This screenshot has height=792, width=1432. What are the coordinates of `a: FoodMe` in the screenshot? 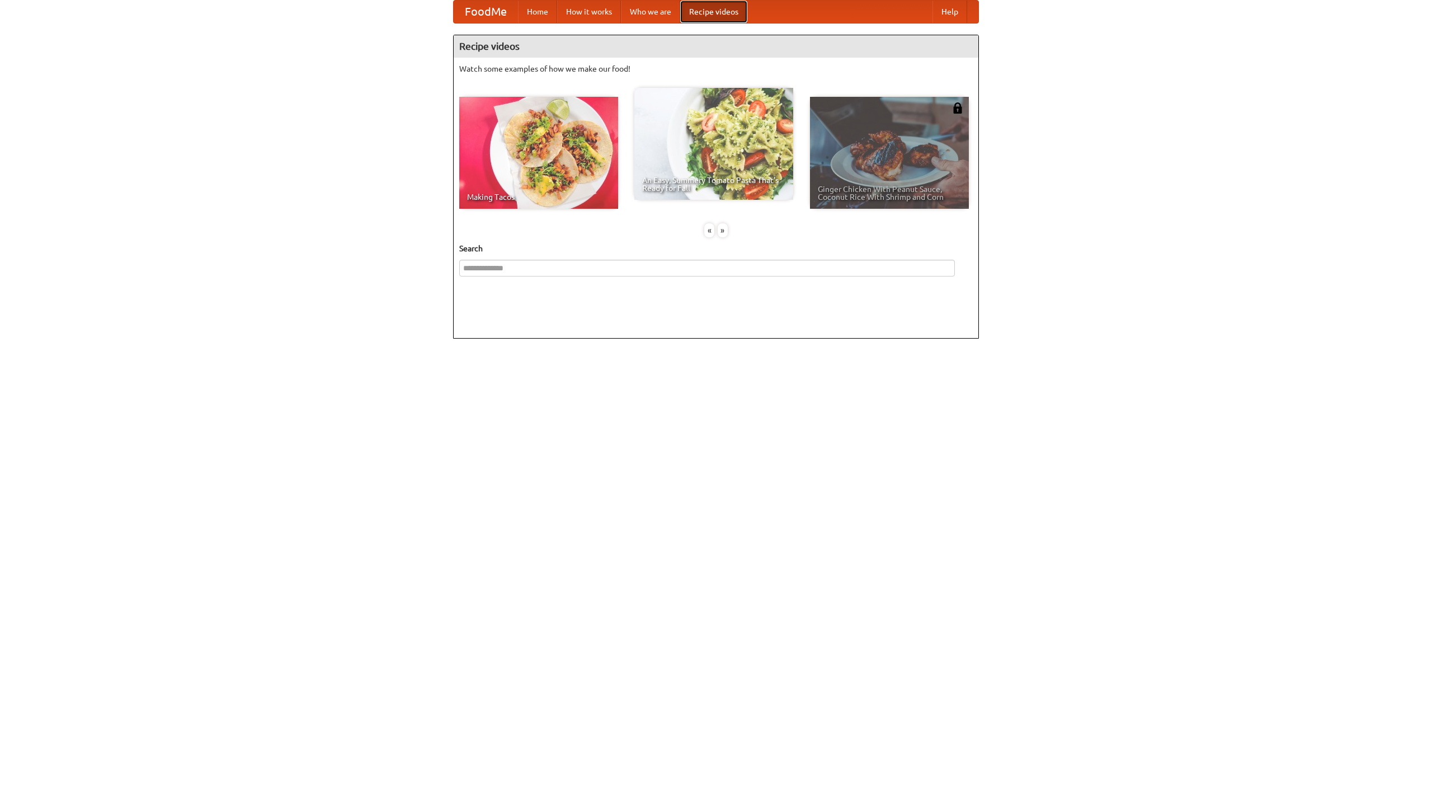 It's located at (486, 12).